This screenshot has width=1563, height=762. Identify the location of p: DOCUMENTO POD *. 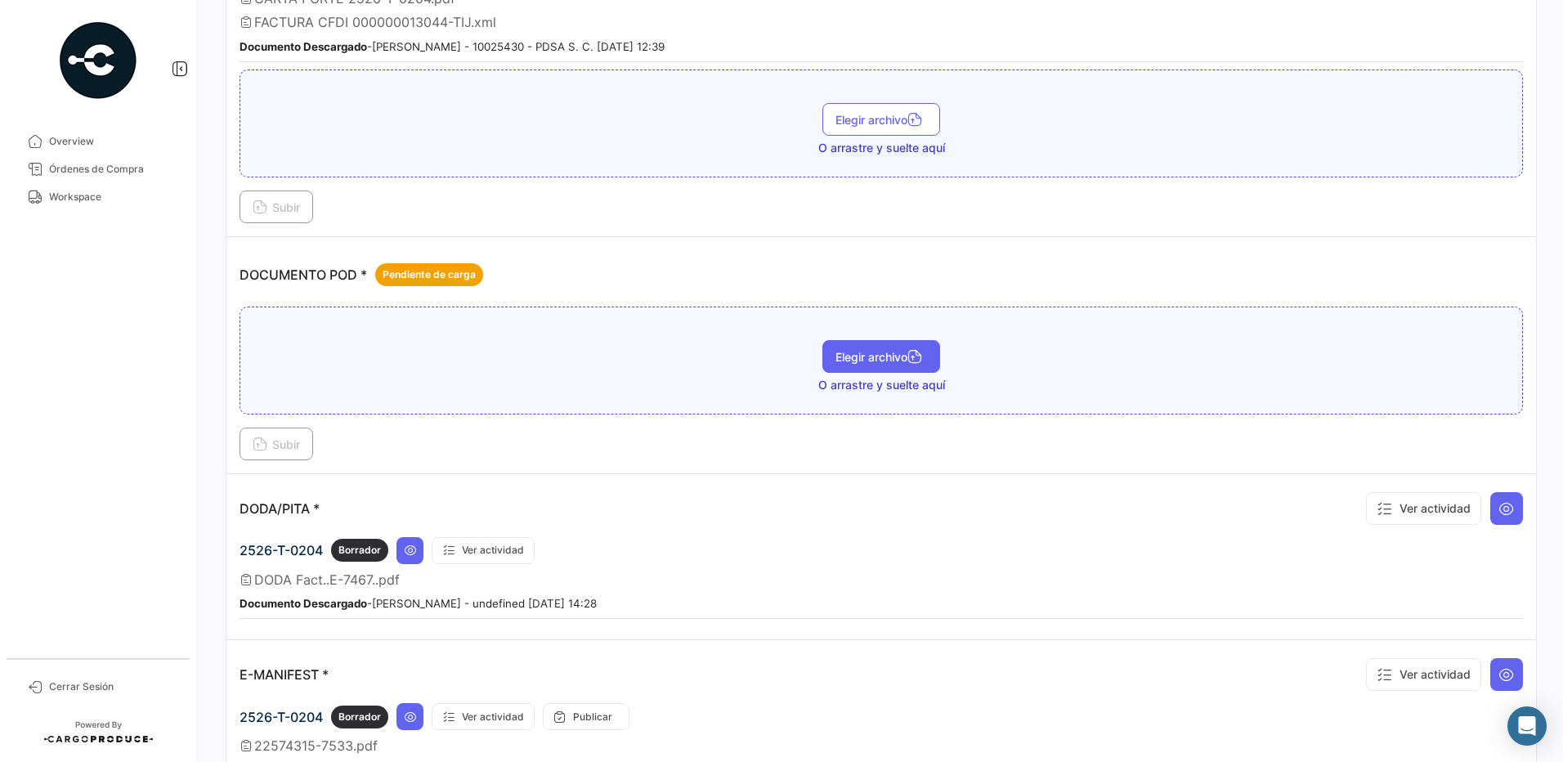
(361, 275).